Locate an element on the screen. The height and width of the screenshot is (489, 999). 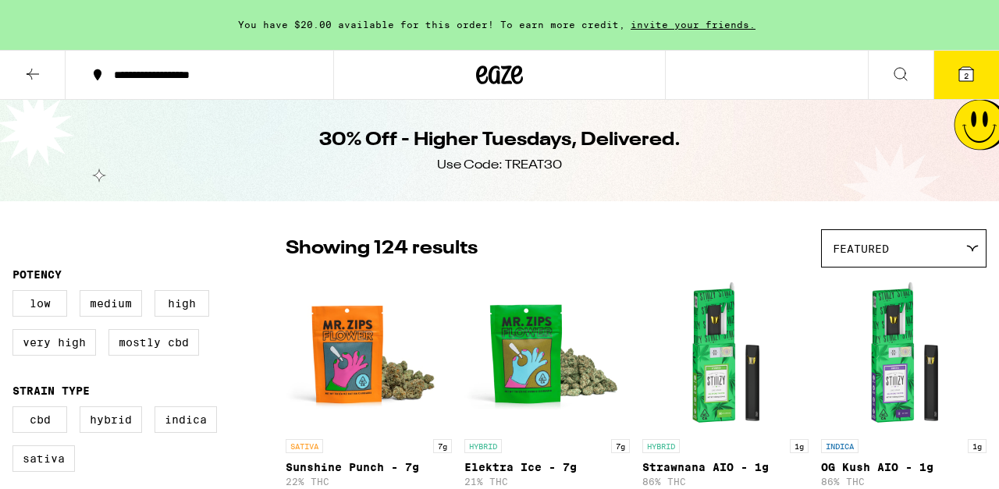
span: invite your friends. is located at coordinates (693, 24).